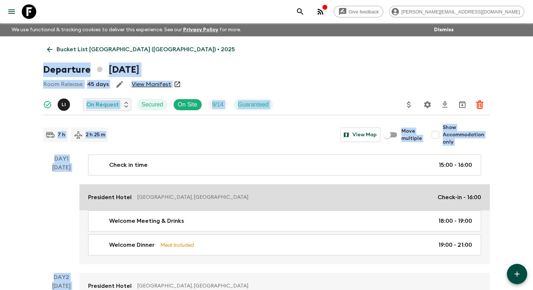  Describe the element at coordinates (98, 84) in the screenshot. I see `p: 45 days` at that location.